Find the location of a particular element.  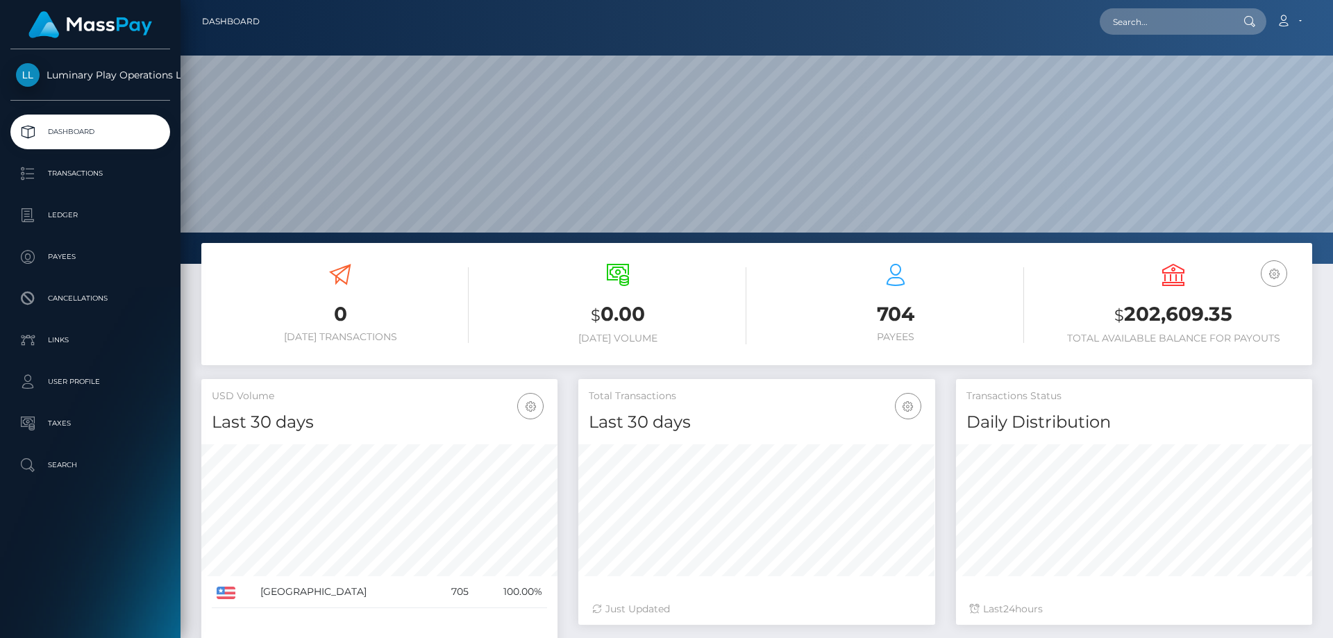

h3: 0.00 is located at coordinates (618, 314).